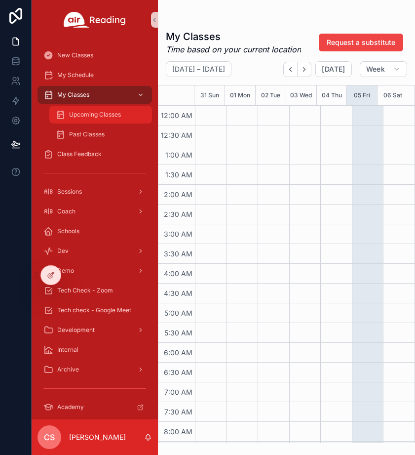  I want to click on span: My Classes, so click(73, 95).